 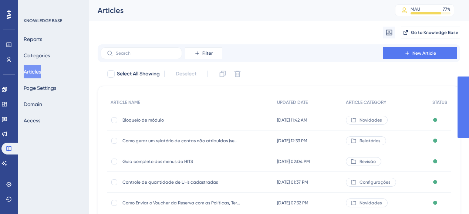 I want to click on span: Go to Knowledge Base, so click(x=434, y=33).